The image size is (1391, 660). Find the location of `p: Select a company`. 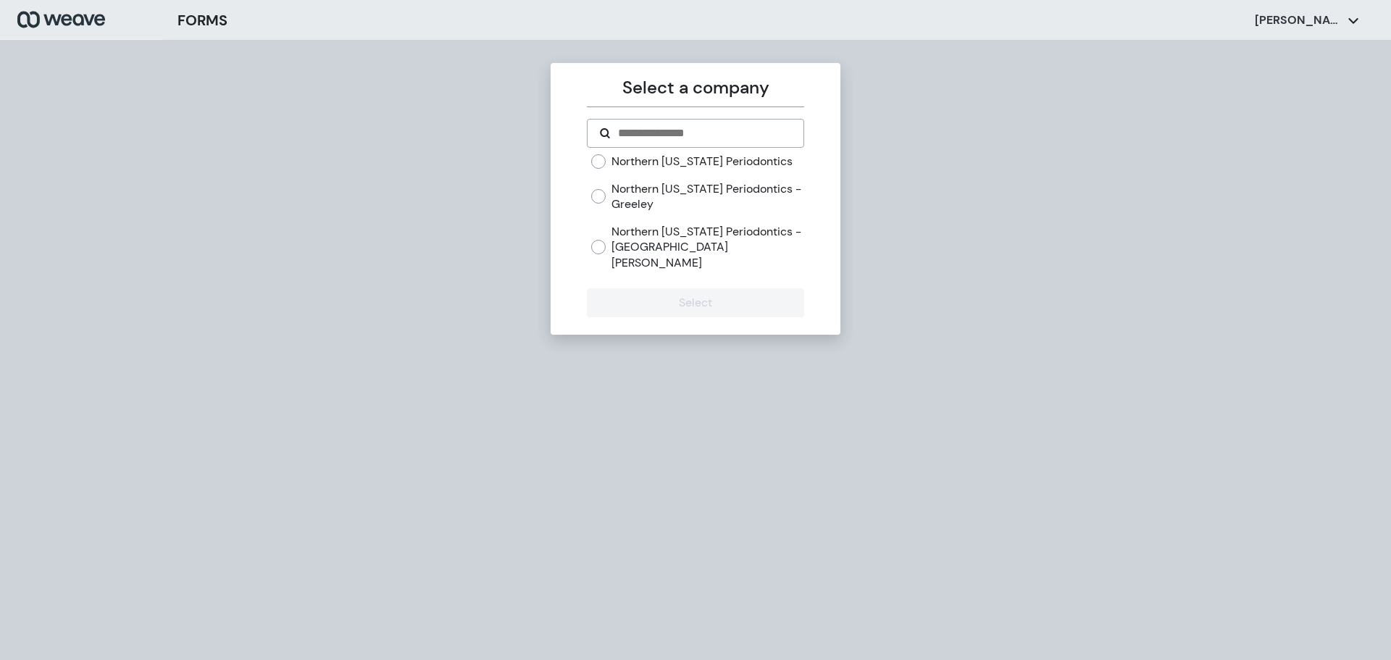

p: Select a company is located at coordinates (695, 88).